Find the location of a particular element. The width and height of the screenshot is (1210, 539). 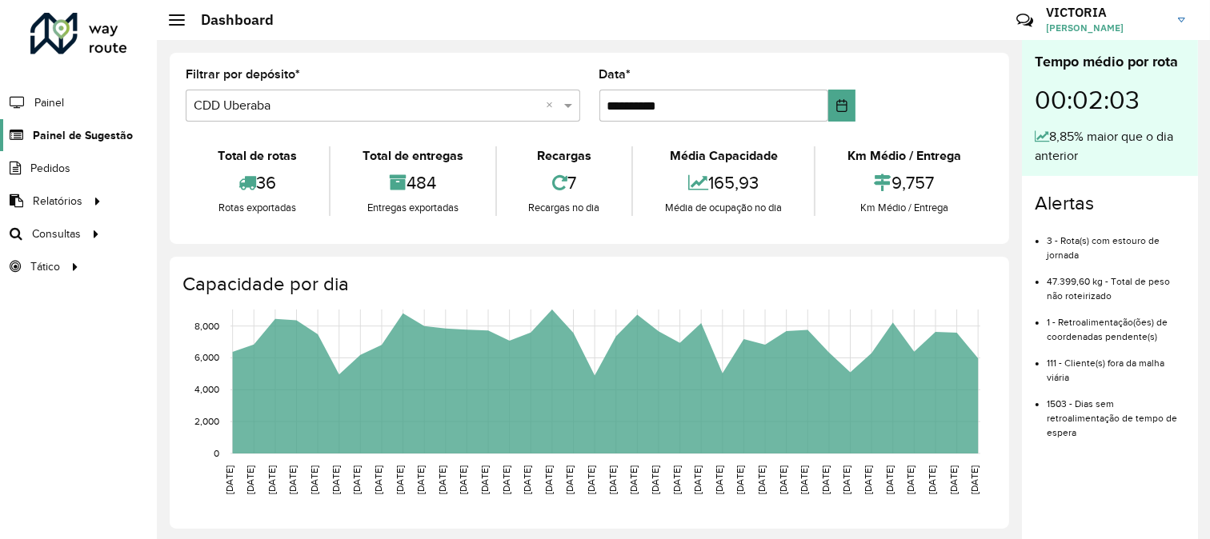

span: Painel is located at coordinates (49, 102).